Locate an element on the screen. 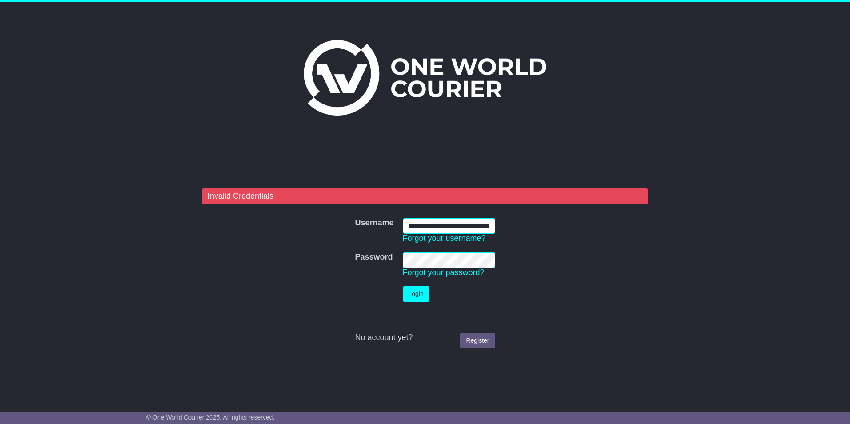 This screenshot has height=424, width=850. a: Register is located at coordinates (477, 340).